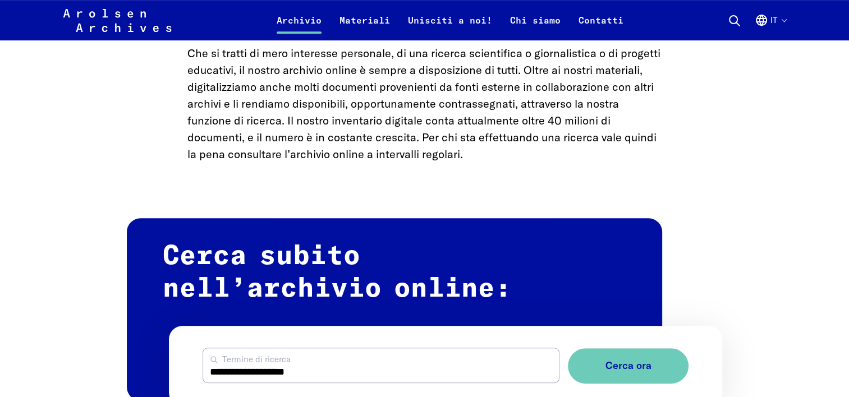  What do you see at coordinates (601, 27) in the screenshot?
I see `a: Contatti` at bounding box center [601, 27].